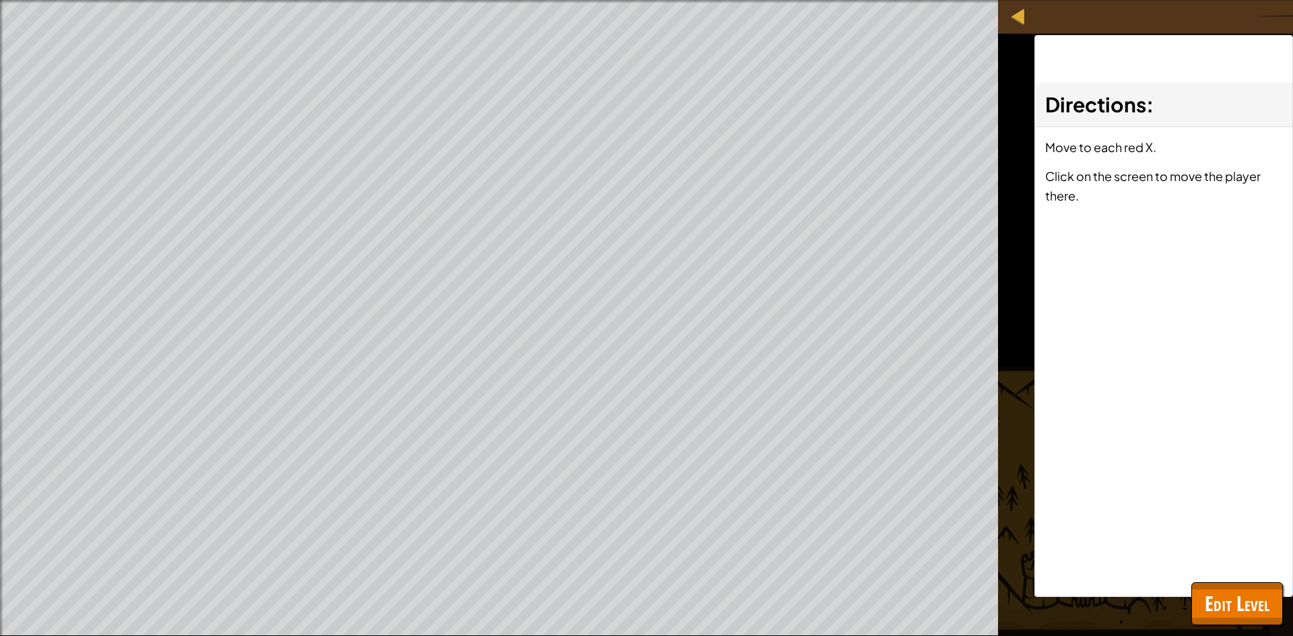 This screenshot has height=636, width=1293. What do you see at coordinates (1237, 604) in the screenshot?
I see `button: Edit Level` at bounding box center [1237, 604].